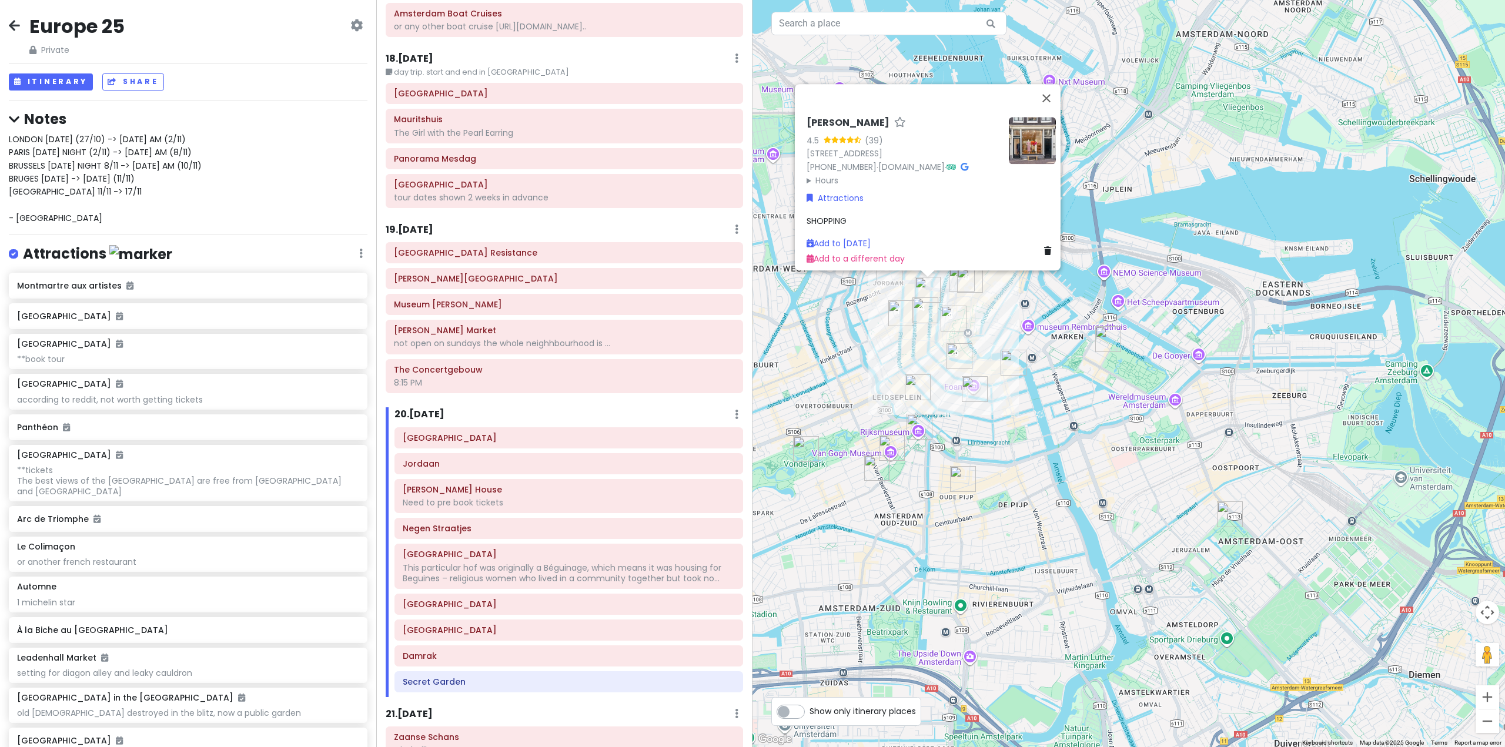  What do you see at coordinates (775, 740) in the screenshot?
I see `a: Click to see this area on Google Maps` at bounding box center [775, 740].